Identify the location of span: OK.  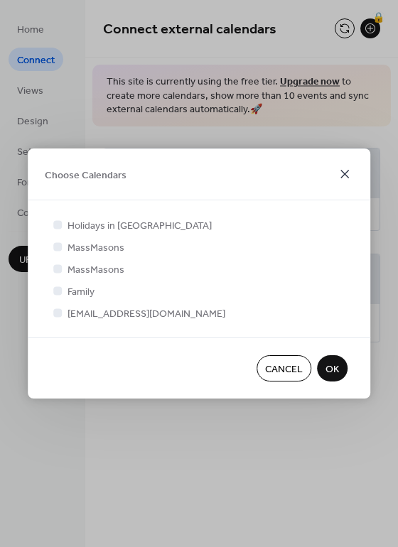
(332, 369).